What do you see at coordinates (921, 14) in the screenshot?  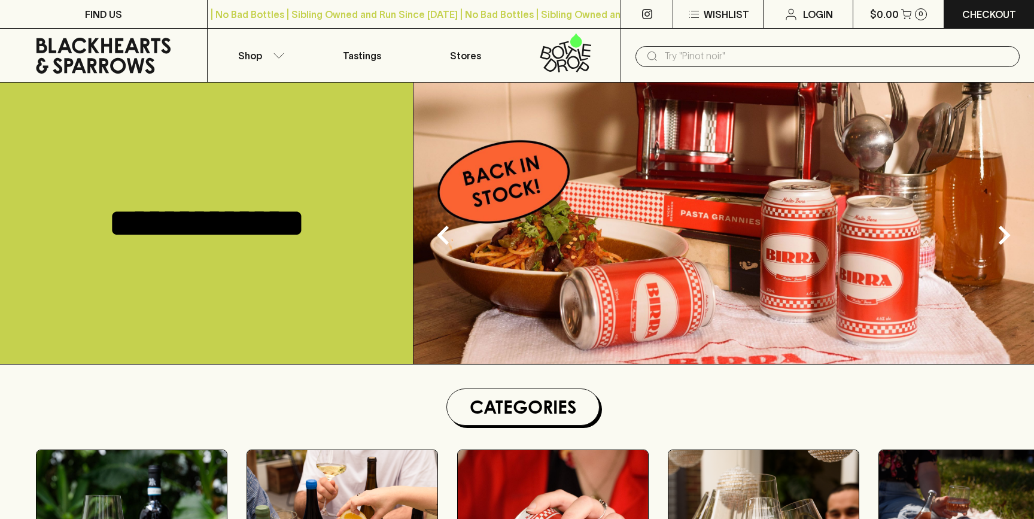 I see `p: 0` at bounding box center [921, 14].